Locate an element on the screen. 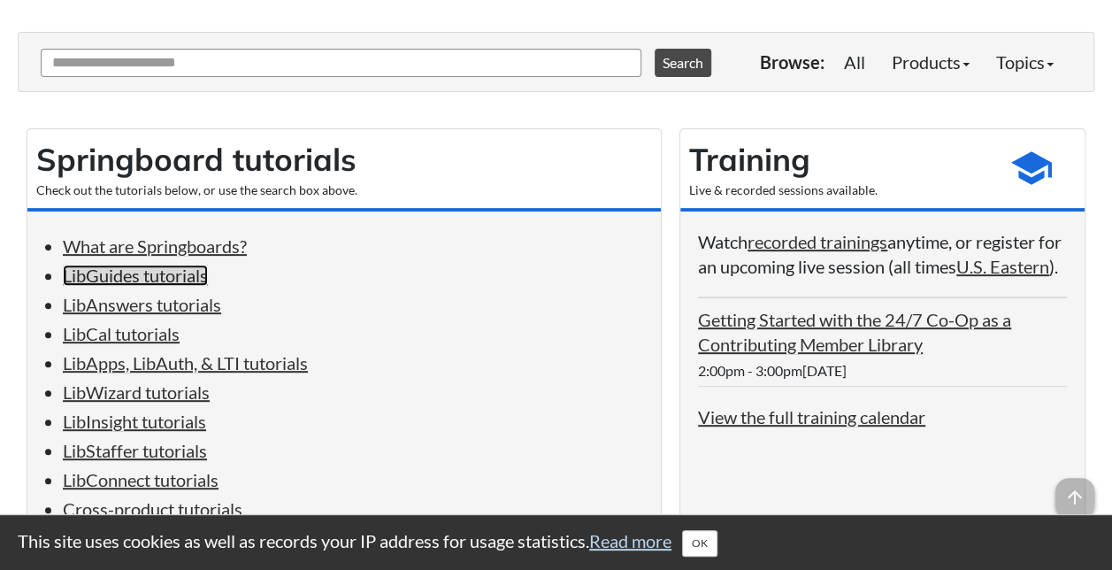 The image size is (1112, 570). a: Products is located at coordinates (930, 62).